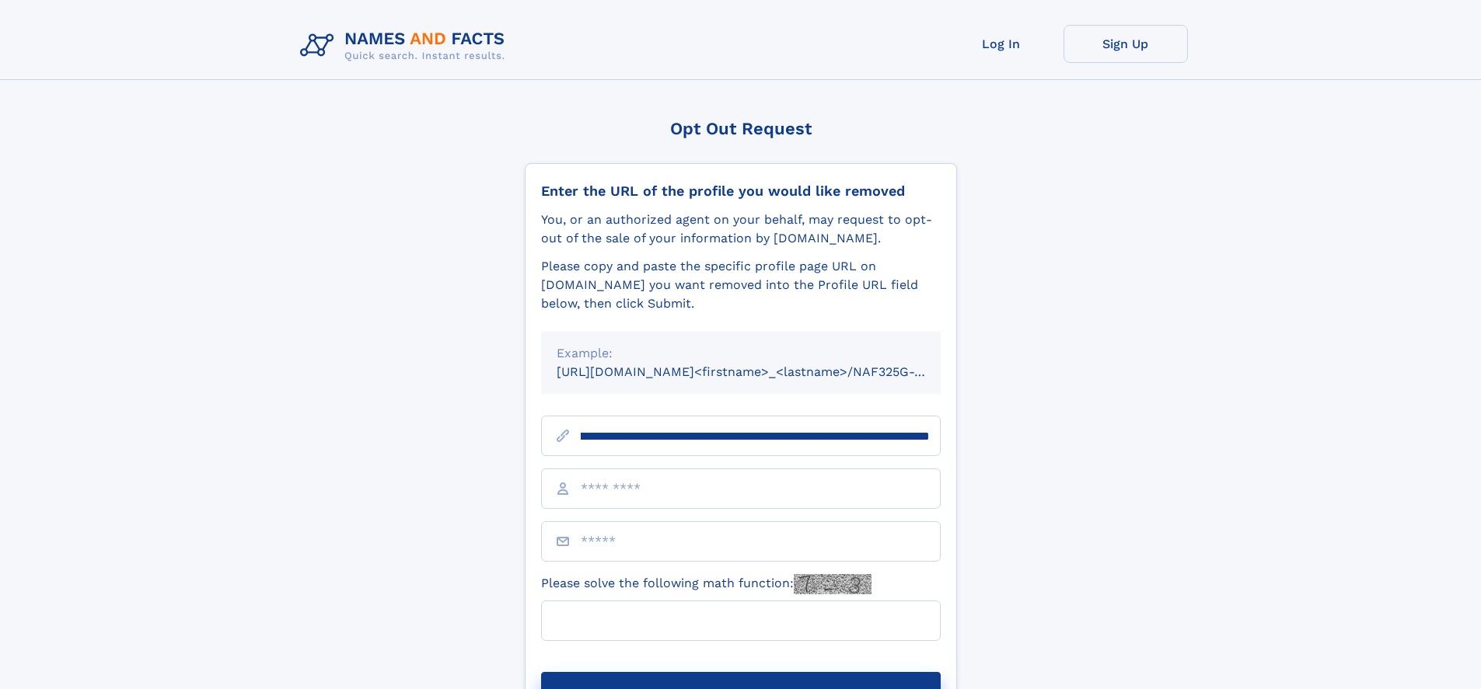  I want to click on div: Example:, so click(741, 354).